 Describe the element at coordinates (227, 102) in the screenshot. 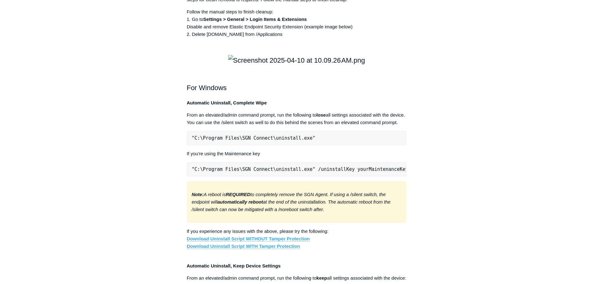

I see `strong: Automatic Uninstall, Complete Wipe` at that location.